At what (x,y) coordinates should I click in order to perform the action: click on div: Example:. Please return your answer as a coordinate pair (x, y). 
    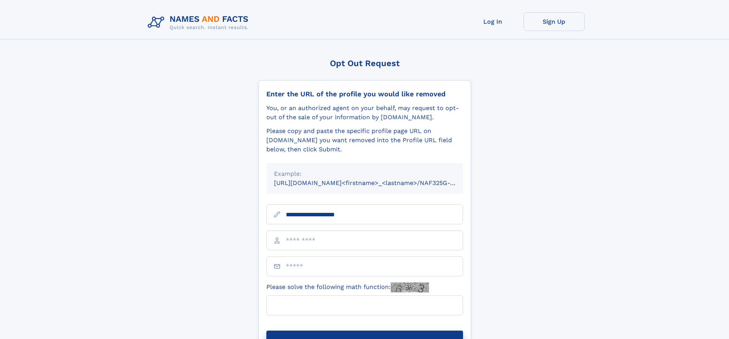
    Looking at the image, I should click on (365, 174).